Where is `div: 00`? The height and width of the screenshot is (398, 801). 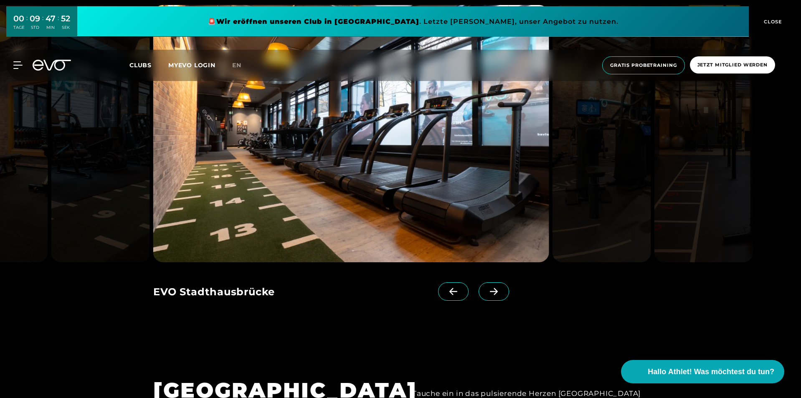 div: 00 is located at coordinates (19, 18).